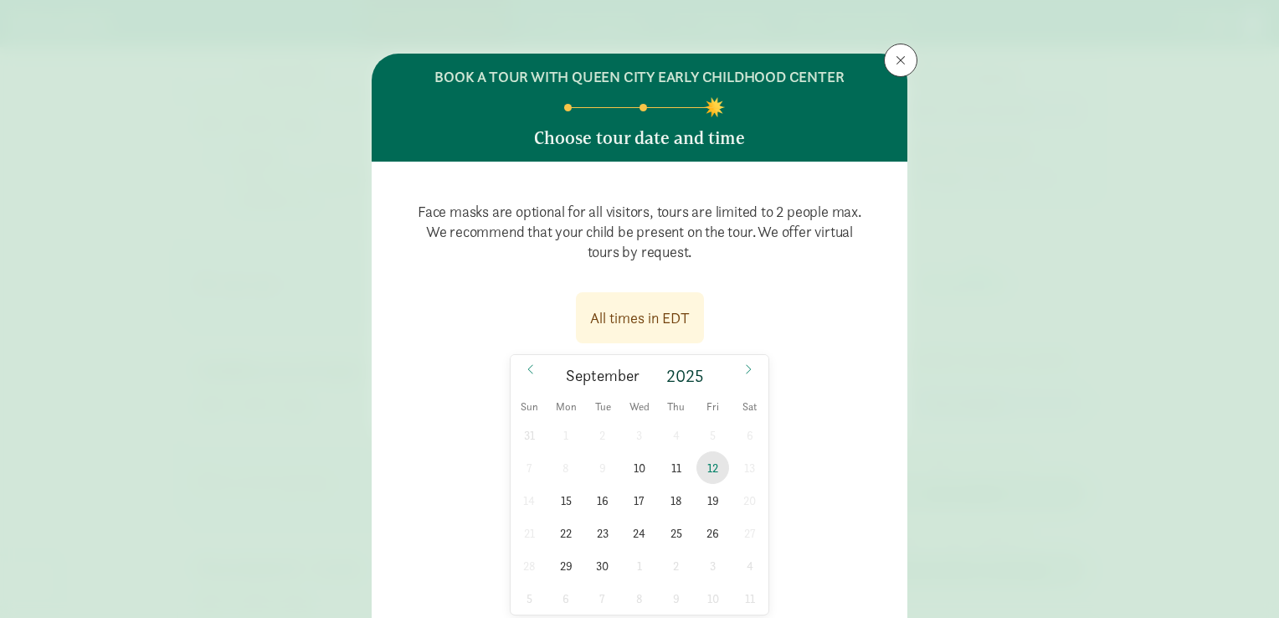  I want to click on span: September 12, 2025, so click(712, 467).